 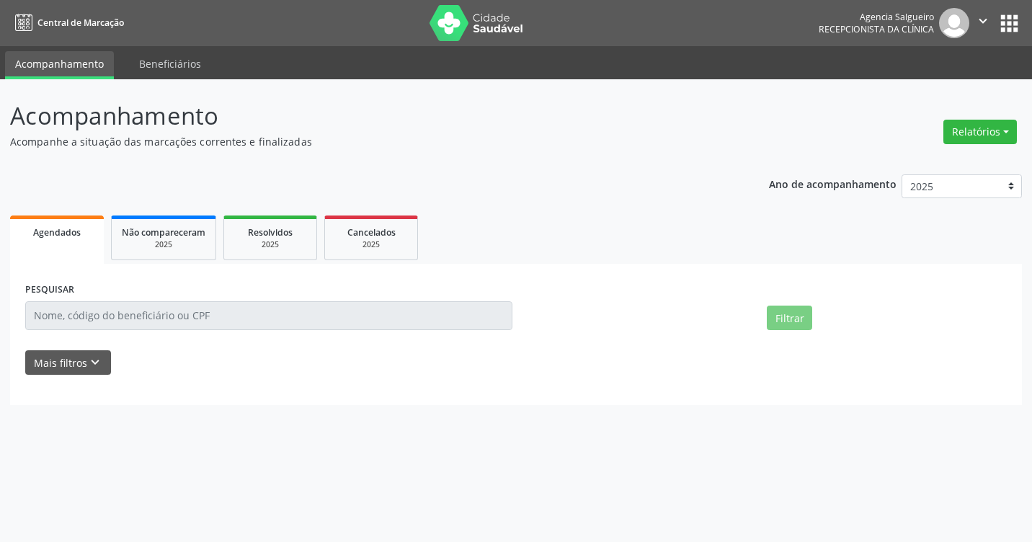 What do you see at coordinates (876, 17) in the screenshot?
I see `div: Agencia Salgueiro` at bounding box center [876, 17].